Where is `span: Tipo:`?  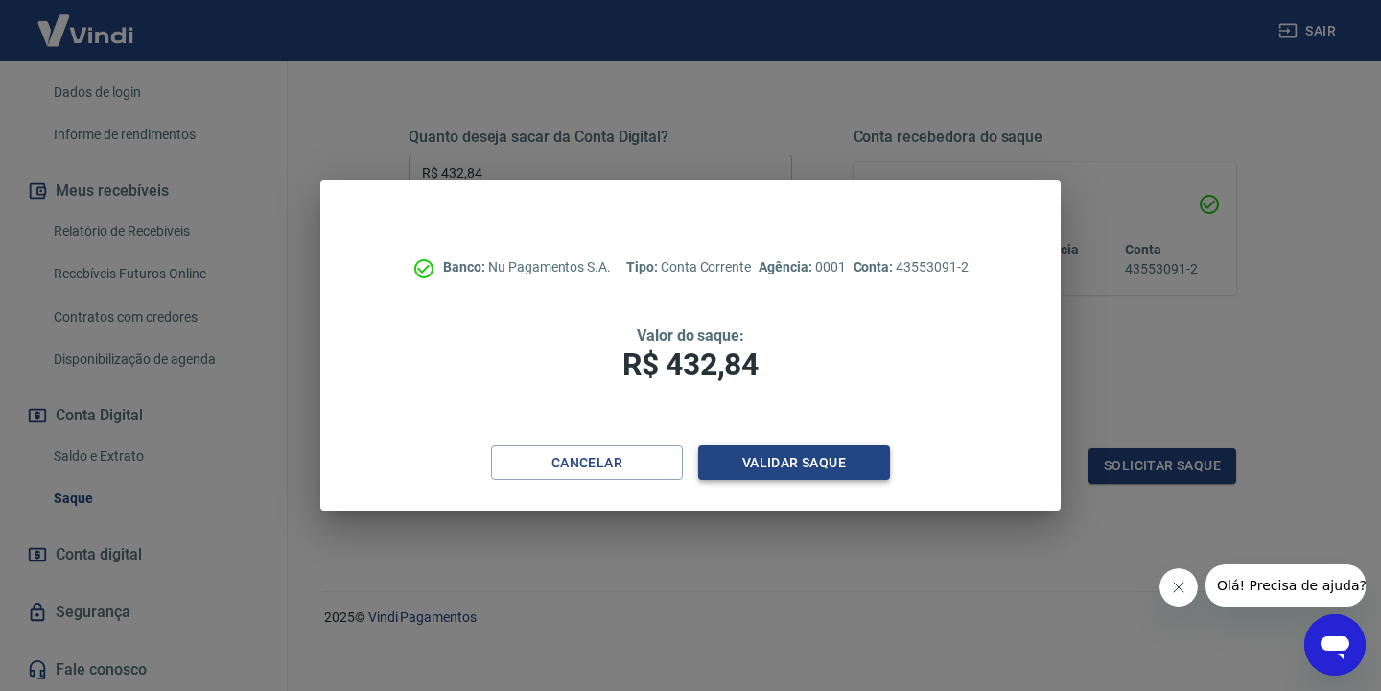
span: Tipo: is located at coordinates (644, 267).